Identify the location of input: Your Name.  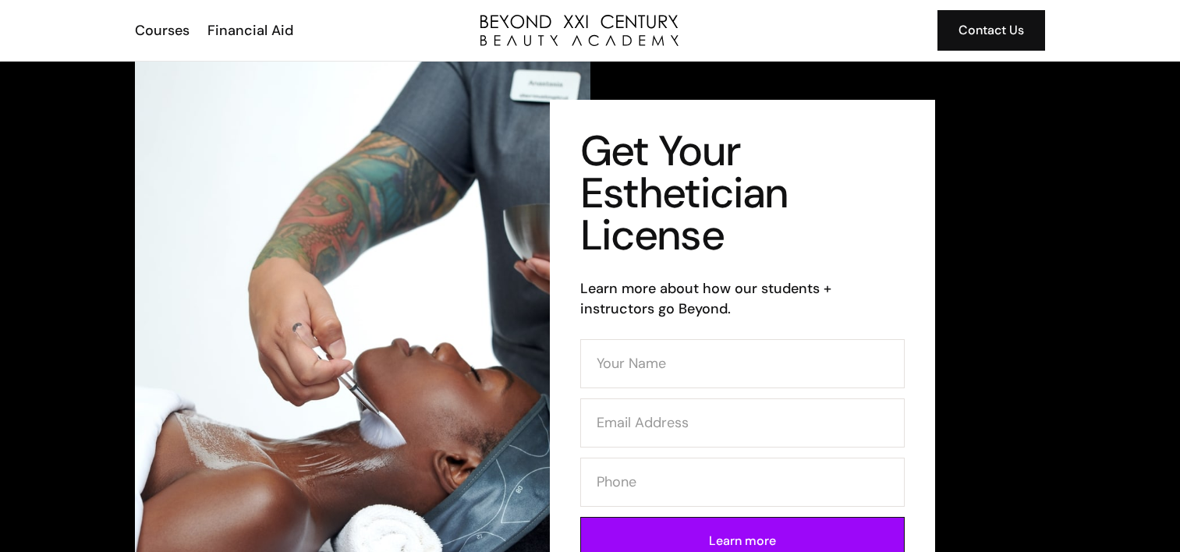
(742, 363).